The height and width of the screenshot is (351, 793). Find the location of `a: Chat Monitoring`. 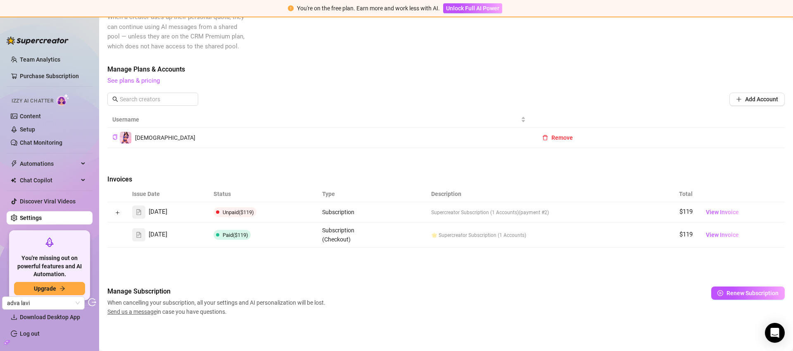

a: Chat Monitoring is located at coordinates (41, 143).